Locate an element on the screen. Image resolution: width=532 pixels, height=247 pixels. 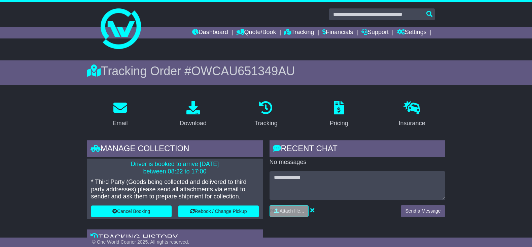
p: No messages is located at coordinates (358, 162).